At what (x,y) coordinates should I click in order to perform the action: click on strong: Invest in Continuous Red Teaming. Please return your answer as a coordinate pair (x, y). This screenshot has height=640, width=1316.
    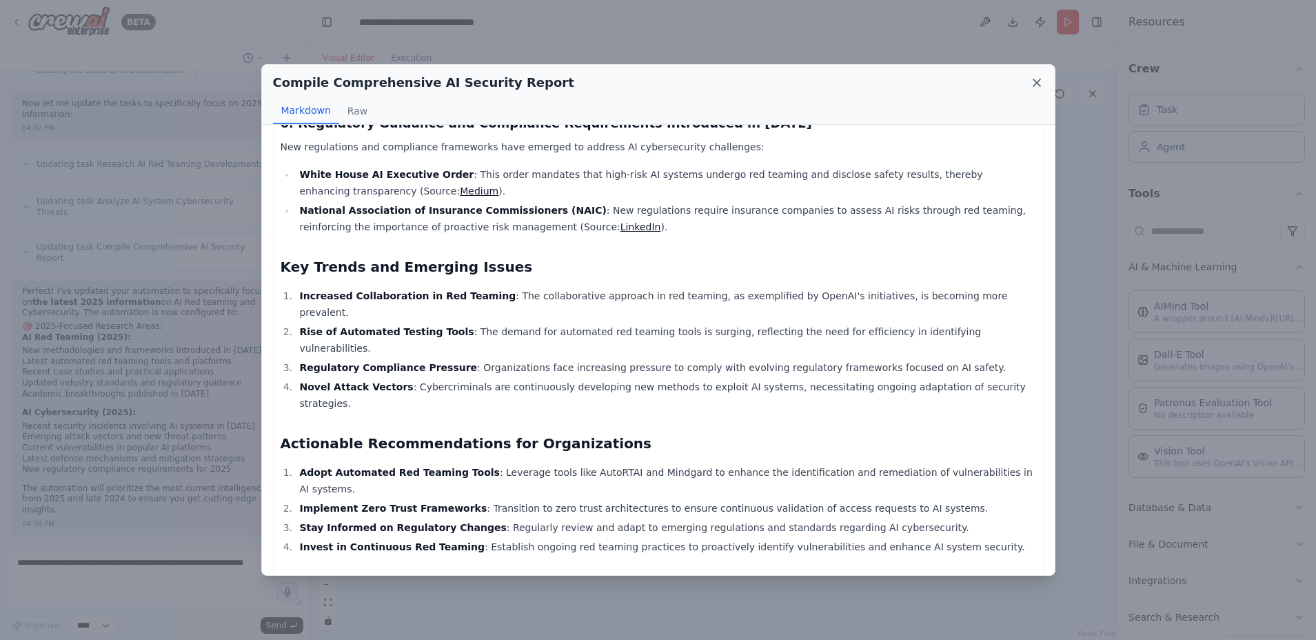
    Looking at the image, I should click on (391, 547).